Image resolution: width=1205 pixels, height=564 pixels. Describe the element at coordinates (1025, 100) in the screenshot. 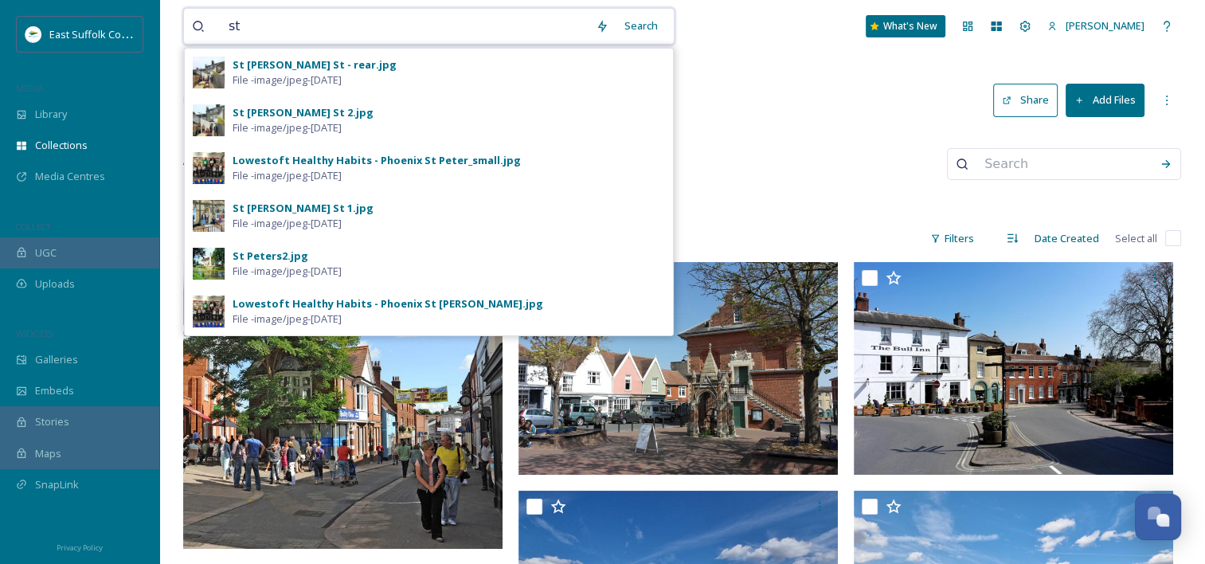

I see `button: Share` at that location.